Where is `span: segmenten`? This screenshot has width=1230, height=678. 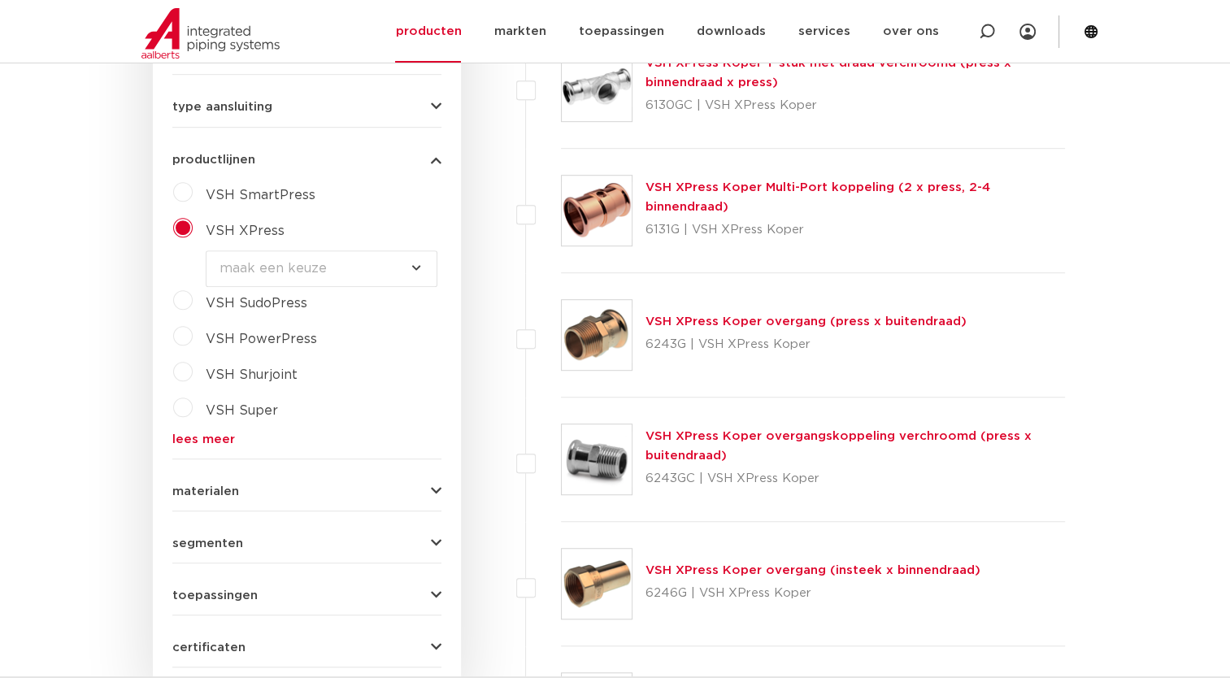 span: segmenten is located at coordinates (207, 543).